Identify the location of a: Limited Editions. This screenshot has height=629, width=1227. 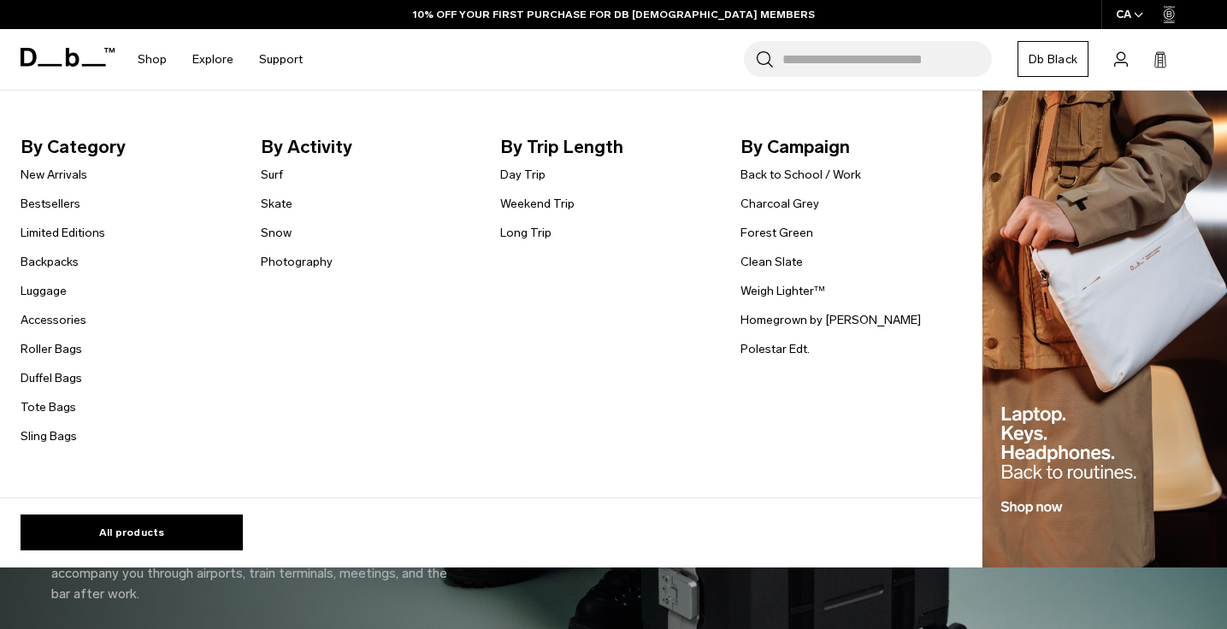
(62, 233).